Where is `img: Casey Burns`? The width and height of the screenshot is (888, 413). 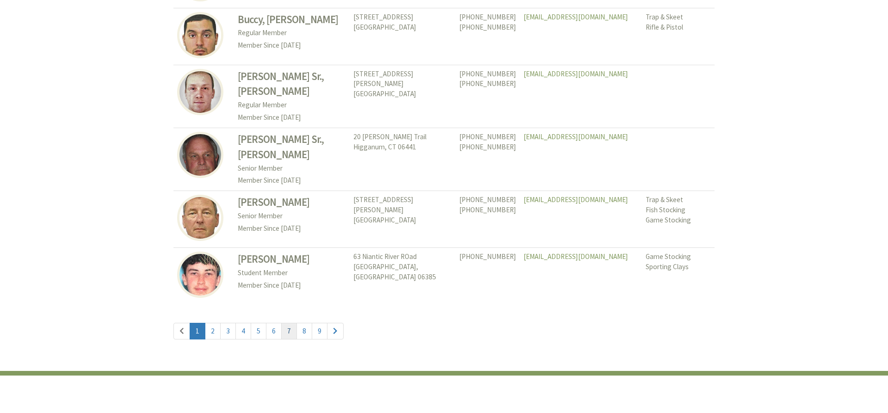 img: Casey Burns is located at coordinates (200, 275).